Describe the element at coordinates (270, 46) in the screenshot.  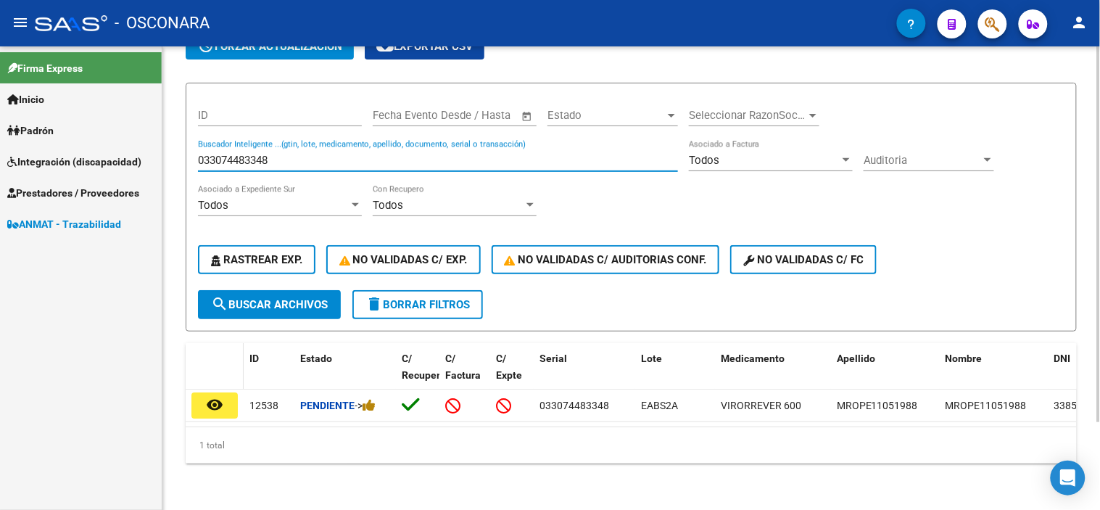
I see `button: forzar actualizacion` at that location.